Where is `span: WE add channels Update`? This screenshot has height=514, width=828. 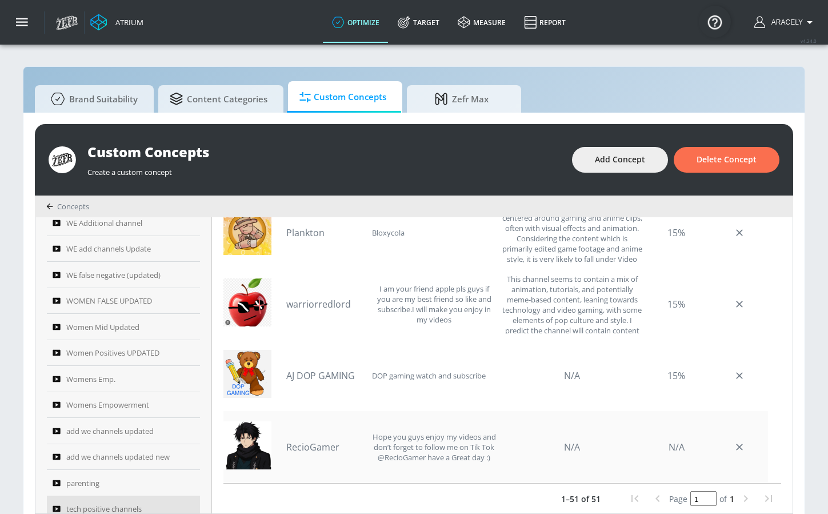
span: WE add channels Update is located at coordinates (109, 249).